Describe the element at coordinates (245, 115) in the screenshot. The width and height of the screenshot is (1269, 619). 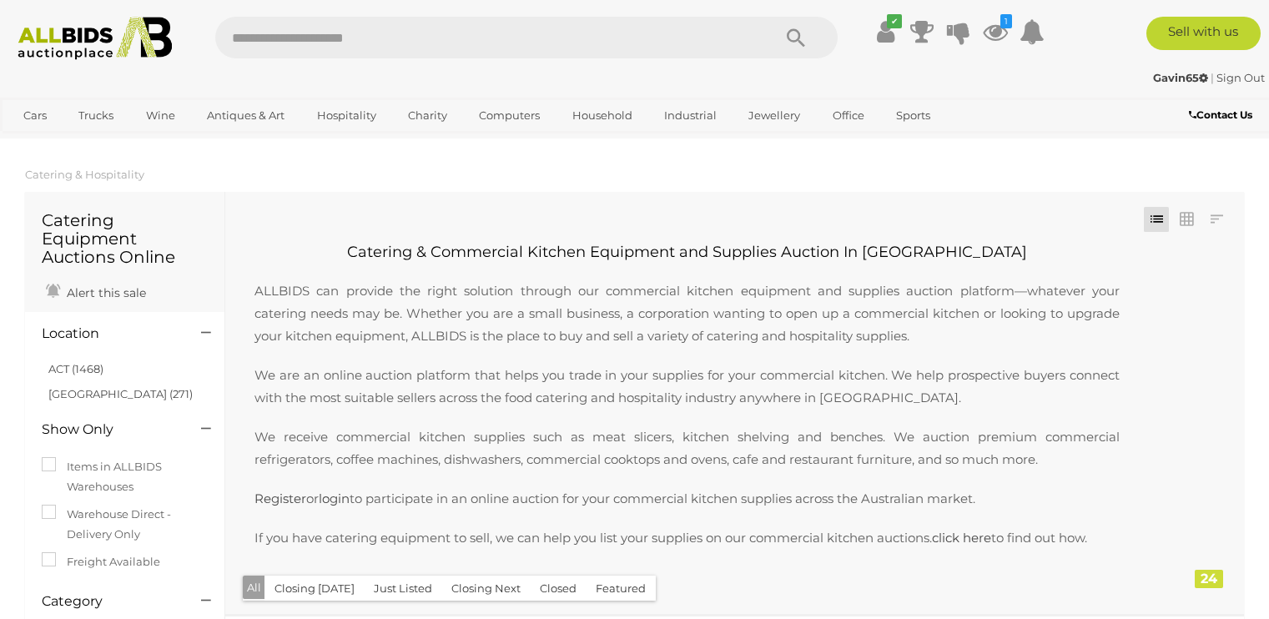
I see `a: Antiques & Art` at that location.